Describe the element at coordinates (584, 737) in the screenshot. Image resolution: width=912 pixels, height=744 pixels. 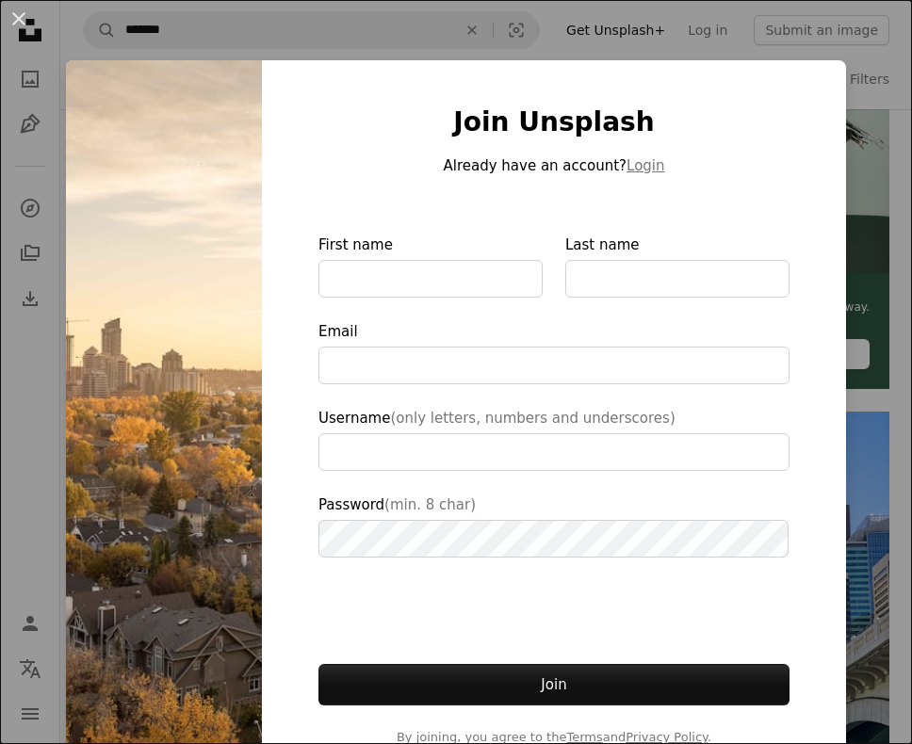
I see `a: Terms` at that location.